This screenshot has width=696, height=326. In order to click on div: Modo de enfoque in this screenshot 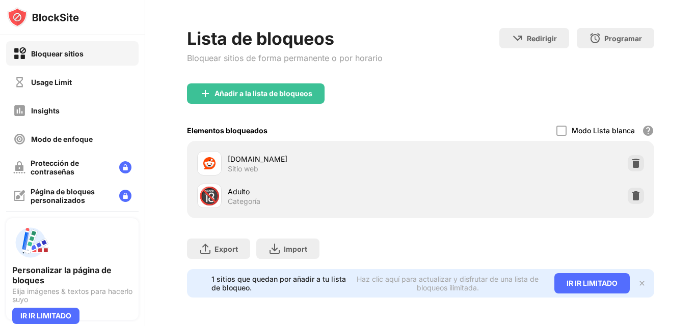, I will do `click(62, 139)`.